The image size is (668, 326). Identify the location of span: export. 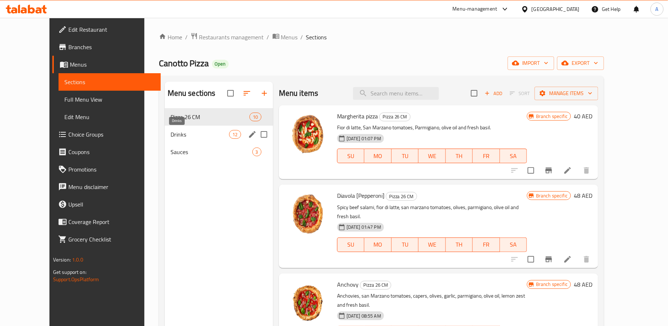
(581, 63).